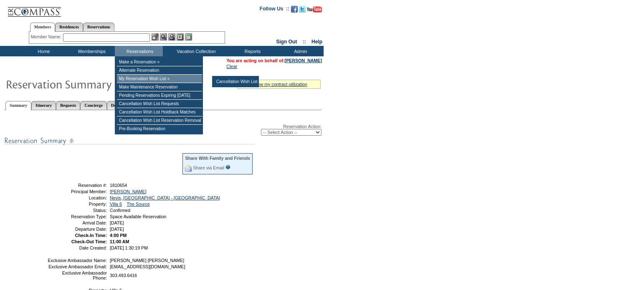 The width and height of the screenshot is (635, 290). Describe the element at coordinates (116, 204) in the screenshot. I see `a: Villa 6` at that location.